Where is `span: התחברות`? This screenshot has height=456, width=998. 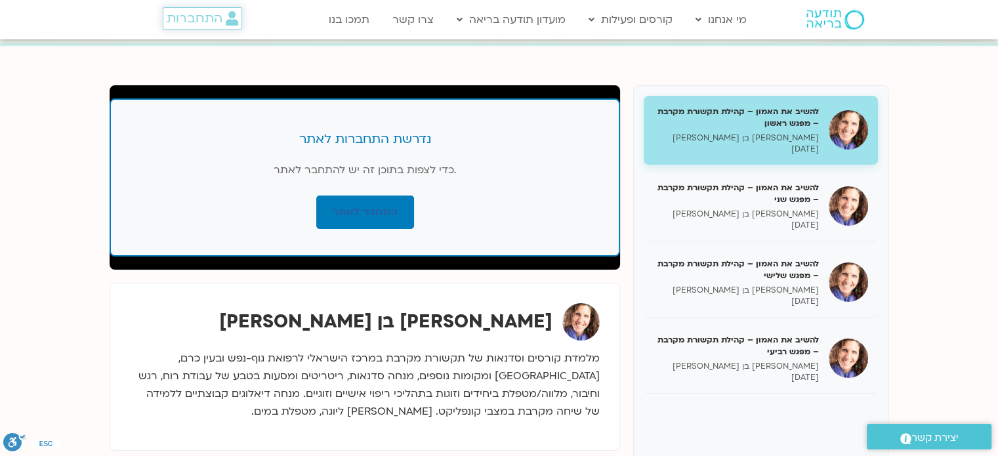
span: התחברות is located at coordinates (194, 18).